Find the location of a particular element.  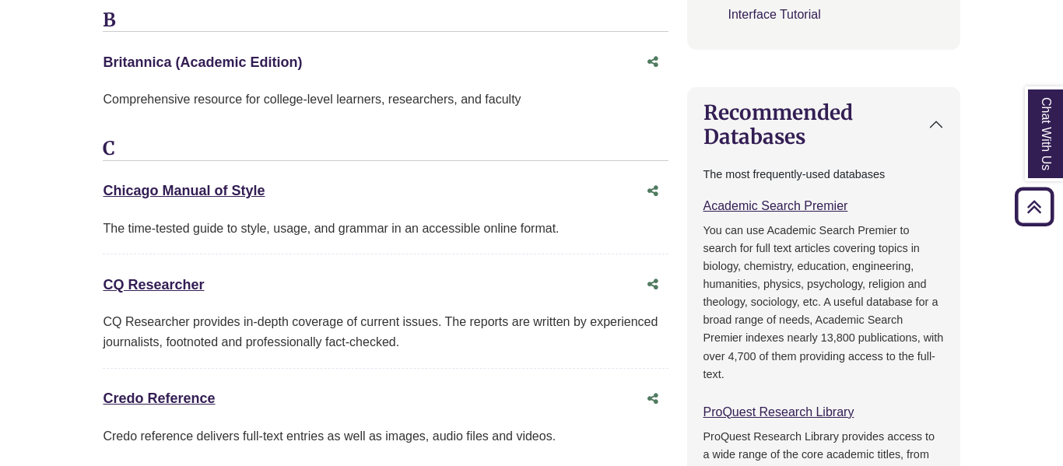

div: CQ Researcher provides in-depth coverage of current issues. The reports are written by experience... is located at coordinates (385, 331).